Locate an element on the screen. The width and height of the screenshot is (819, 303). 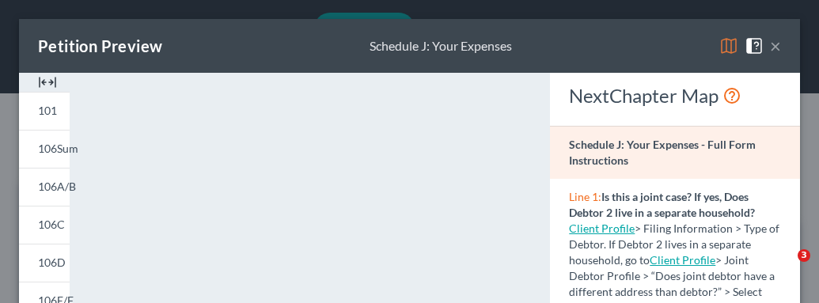
a: 101 is located at coordinates (44, 111).